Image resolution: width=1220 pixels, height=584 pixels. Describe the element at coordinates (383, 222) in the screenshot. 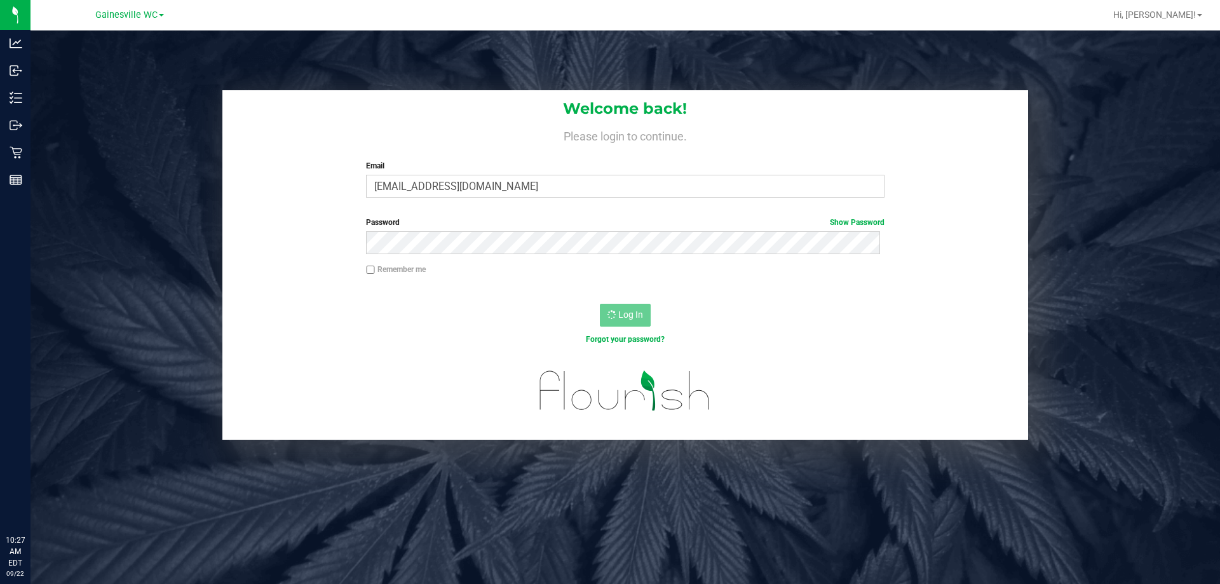

I see `span: Password` at that location.